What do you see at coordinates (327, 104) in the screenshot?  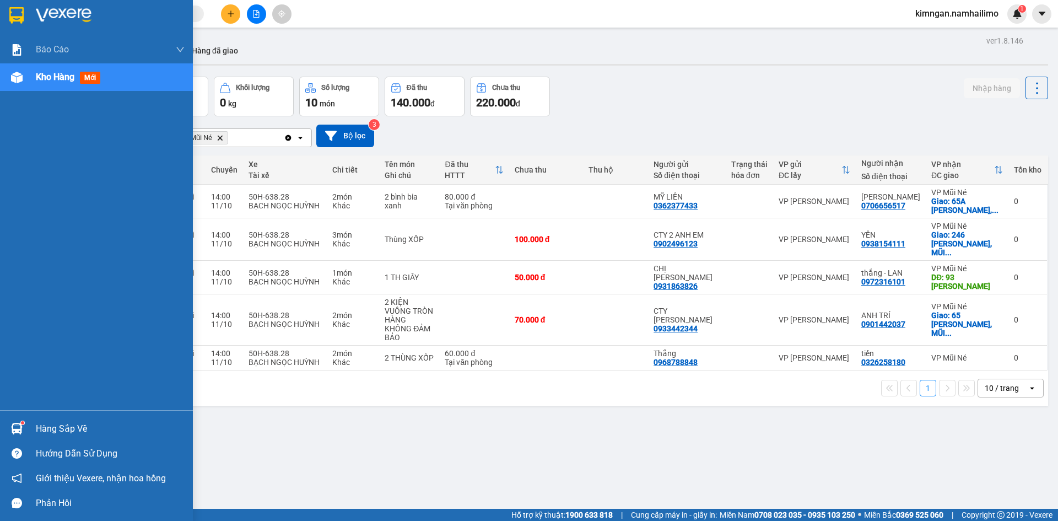 I see `span: món` at bounding box center [327, 104].